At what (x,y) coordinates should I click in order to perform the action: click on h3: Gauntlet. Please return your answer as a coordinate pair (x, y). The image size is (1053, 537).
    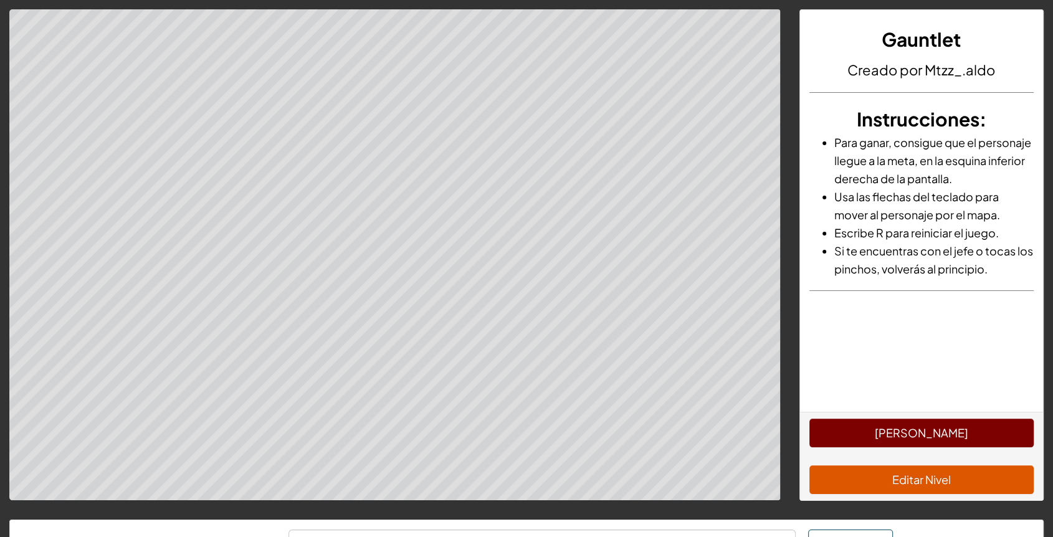
    Looking at the image, I should click on (922, 39).